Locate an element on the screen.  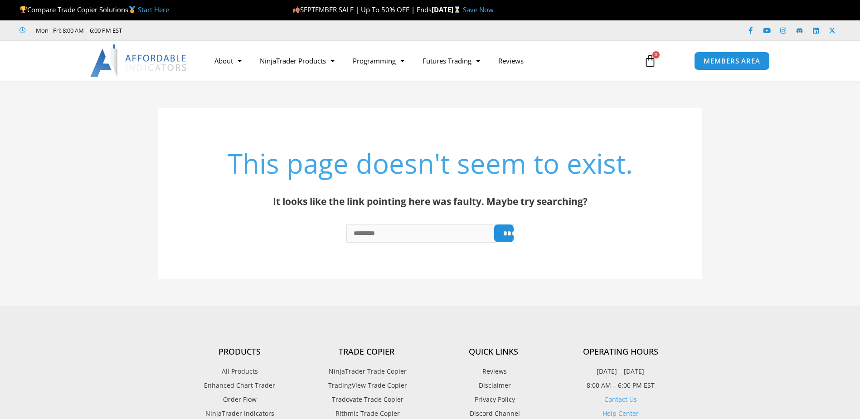
a: 0 is located at coordinates (650, 61).